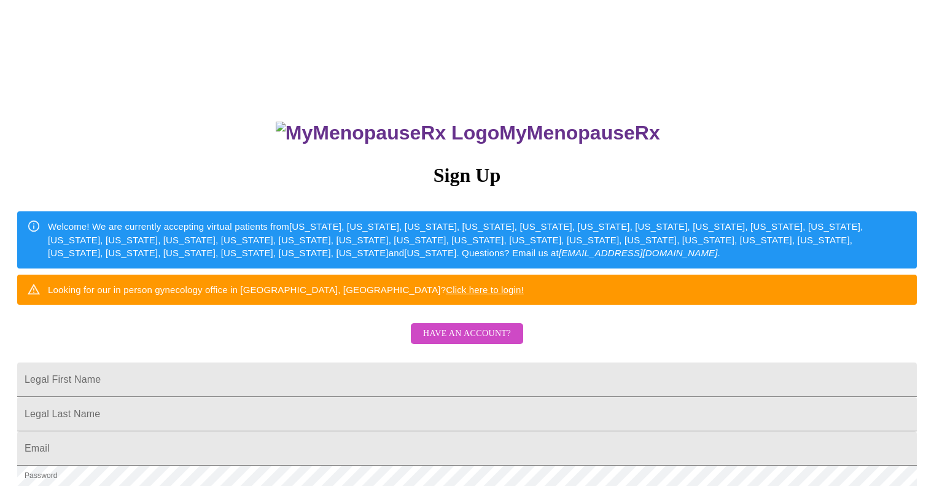  Describe the element at coordinates (467, 175) in the screenshot. I see `h3: Sign Up` at that location.